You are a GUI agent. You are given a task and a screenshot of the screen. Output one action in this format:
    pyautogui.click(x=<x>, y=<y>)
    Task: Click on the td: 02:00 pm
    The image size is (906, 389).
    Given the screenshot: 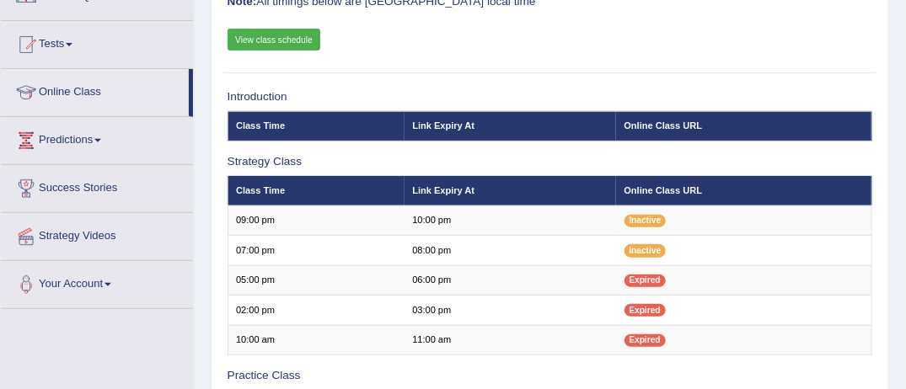 What is the action you would take?
    pyautogui.click(x=316, y=310)
    